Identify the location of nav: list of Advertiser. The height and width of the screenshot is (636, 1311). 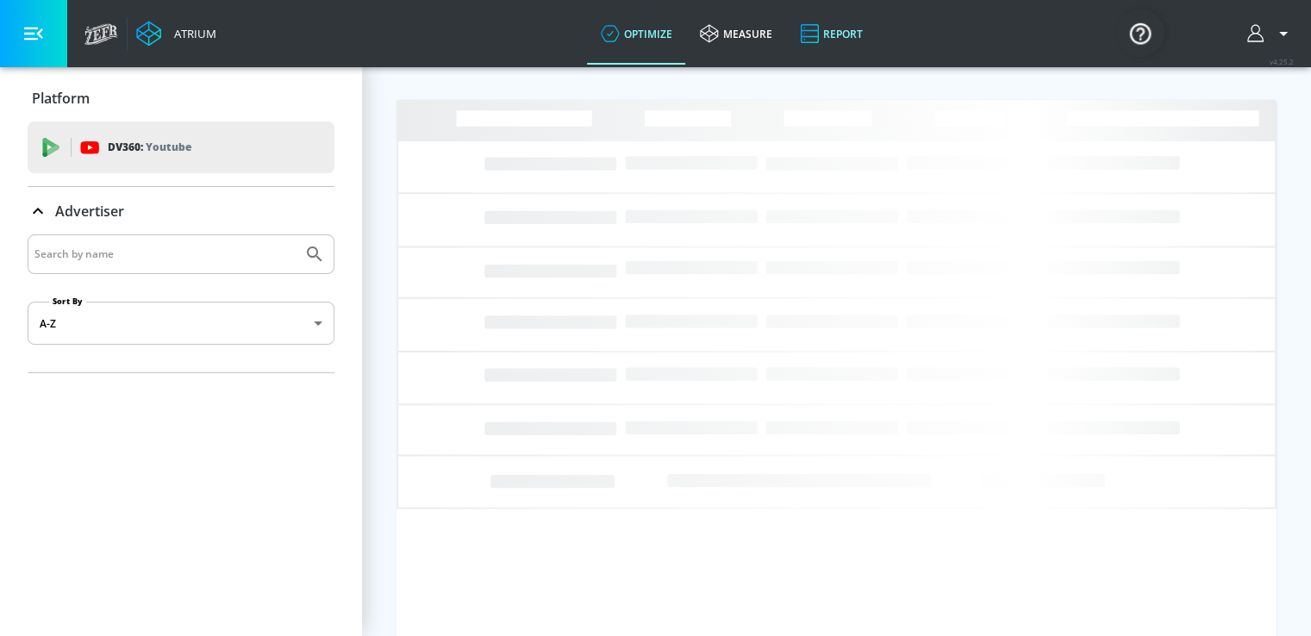
(181, 365).